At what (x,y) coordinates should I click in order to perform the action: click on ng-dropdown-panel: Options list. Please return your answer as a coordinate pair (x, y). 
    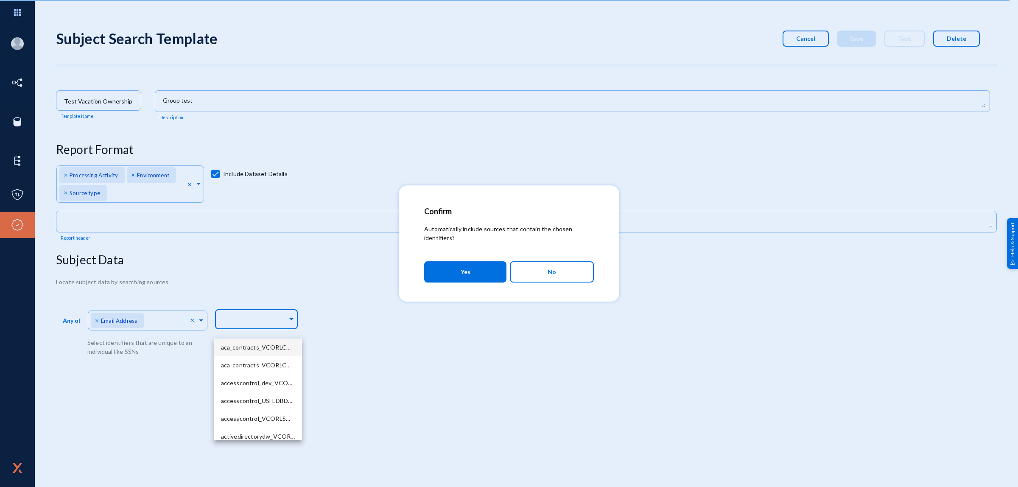
    Looking at the image, I should click on (258, 390).